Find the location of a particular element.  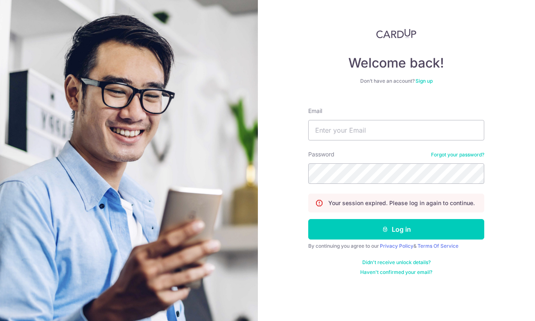

input: Enter your Email is located at coordinates (396, 130).